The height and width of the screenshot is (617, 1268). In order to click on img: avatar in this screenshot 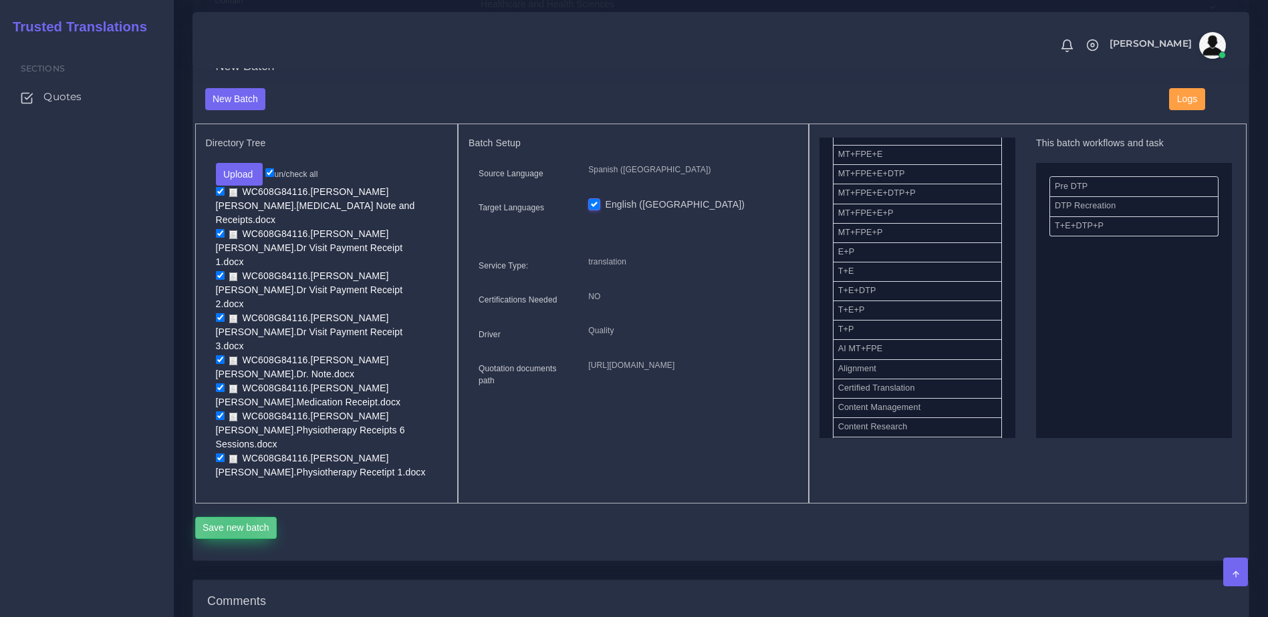, I will do `click(1212, 45)`.